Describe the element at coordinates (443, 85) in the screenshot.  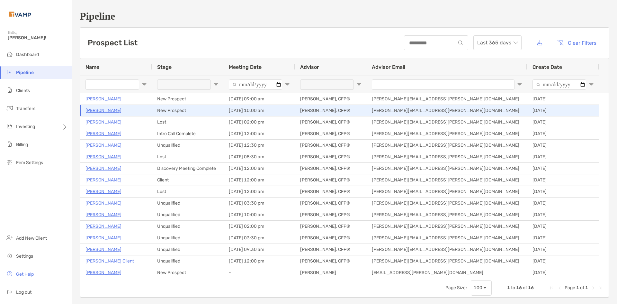
I see `input: Advisor Email Filter Input` at that location.